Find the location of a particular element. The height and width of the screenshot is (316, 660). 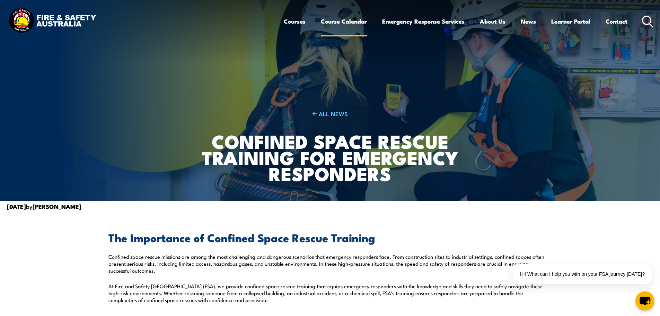

a: Course Calendar is located at coordinates (344, 21).